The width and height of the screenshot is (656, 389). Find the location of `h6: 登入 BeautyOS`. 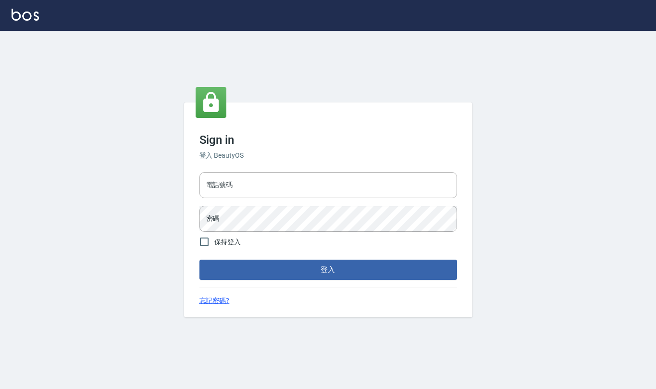

h6: 登入 BeautyOS is located at coordinates (328, 155).